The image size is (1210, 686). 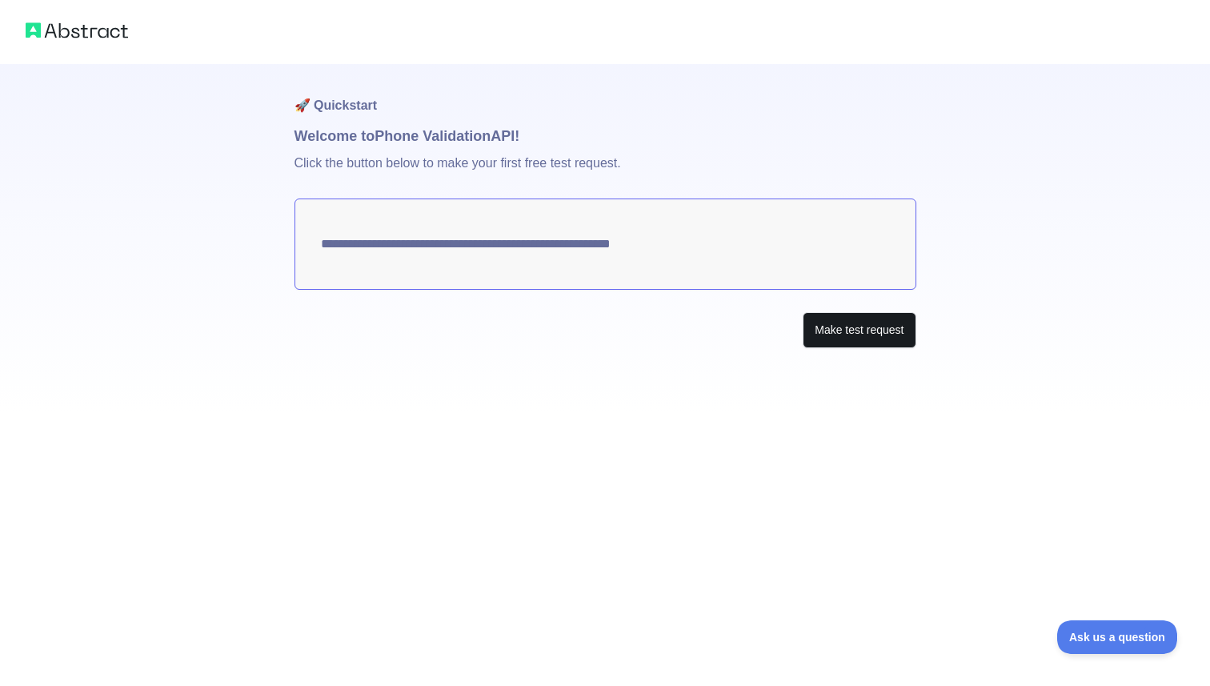 I want to click on button: Make test request, so click(x=858, y=330).